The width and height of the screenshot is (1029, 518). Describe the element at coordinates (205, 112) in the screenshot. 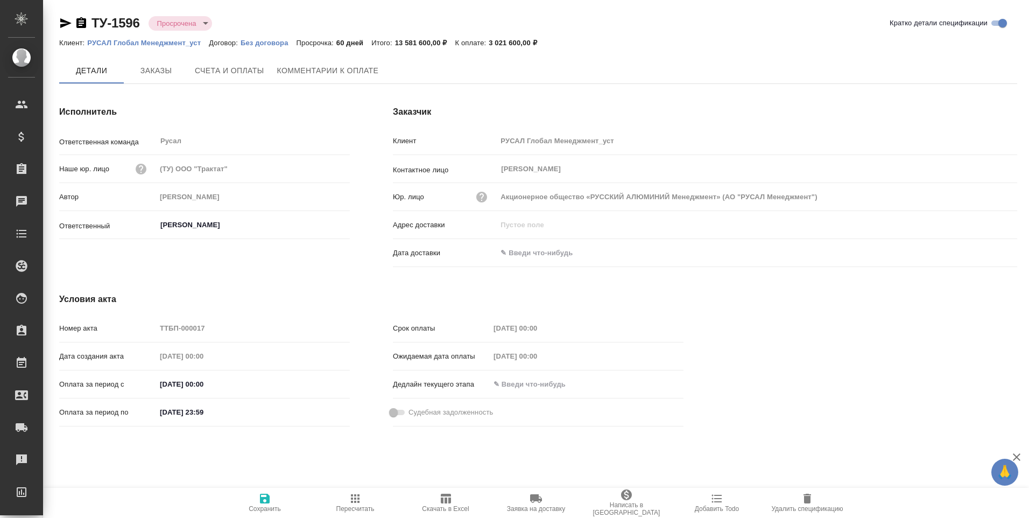

I see `h4: Исполнитель` at that location.